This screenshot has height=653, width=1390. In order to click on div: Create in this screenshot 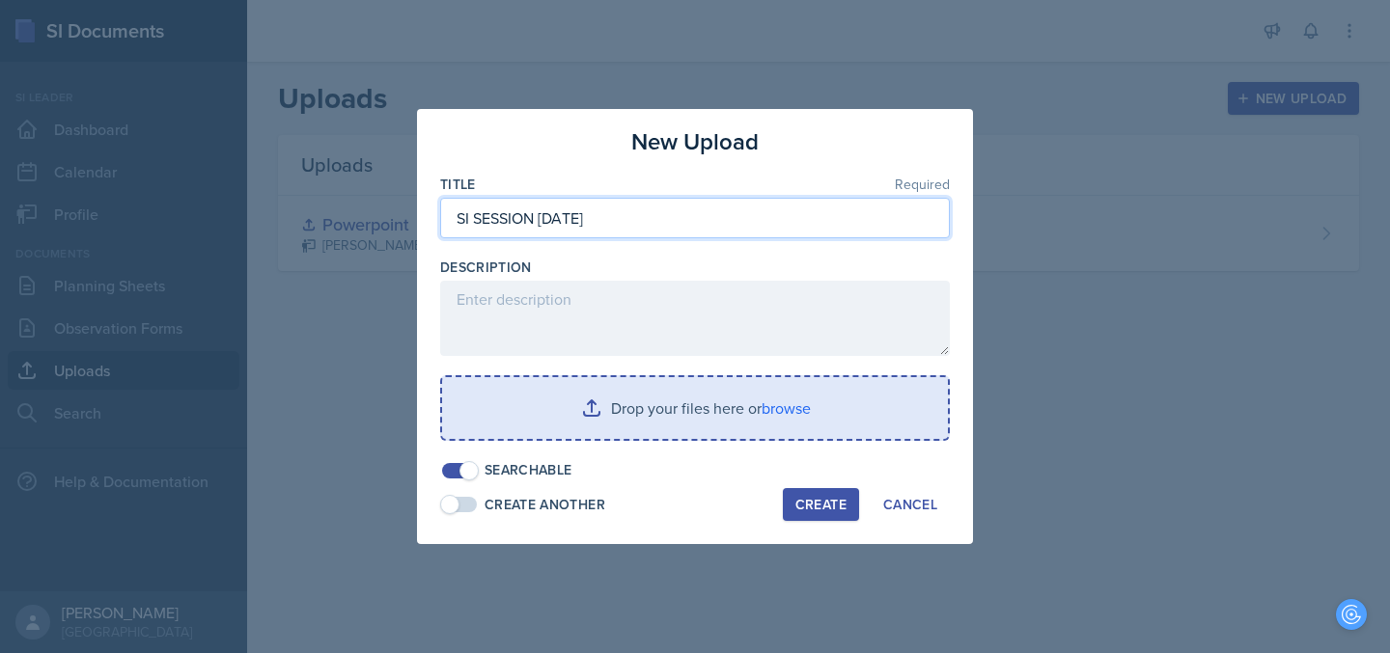, I will do `click(820, 505)`.